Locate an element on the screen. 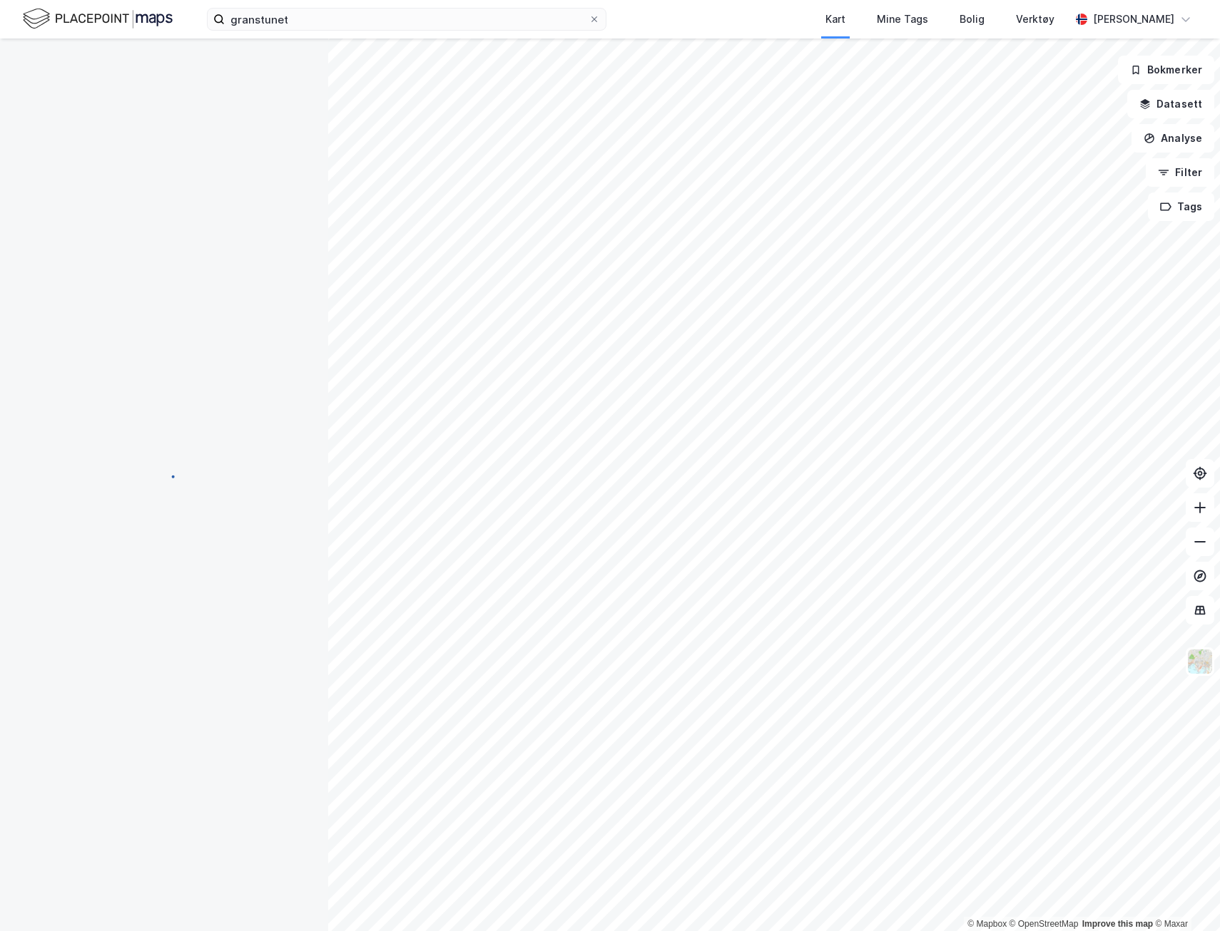 This screenshot has height=931, width=1220. a: OpenStreetMap is located at coordinates (1043, 924).